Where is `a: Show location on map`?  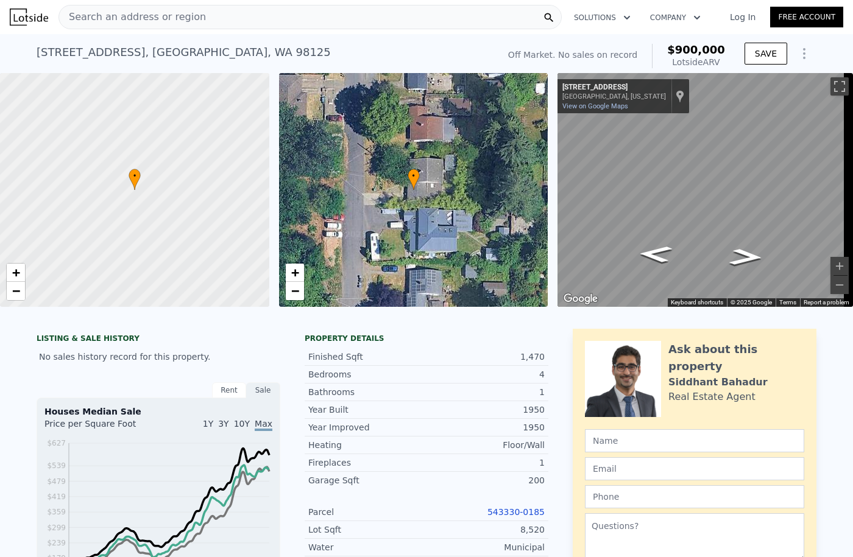 a: Show location on map is located at coordinates (680, 96).